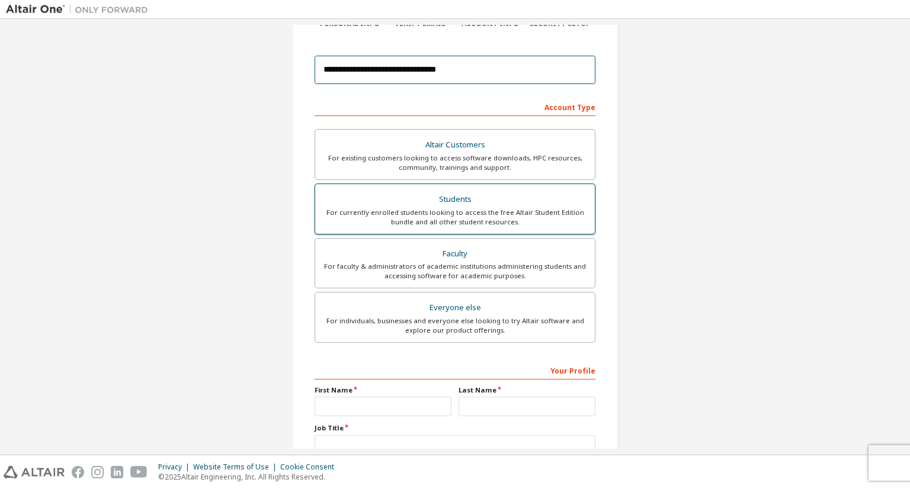  Describe the element at coordinates (117, 472) in the screenshot. I see `img: linkedin.svg` at that location.